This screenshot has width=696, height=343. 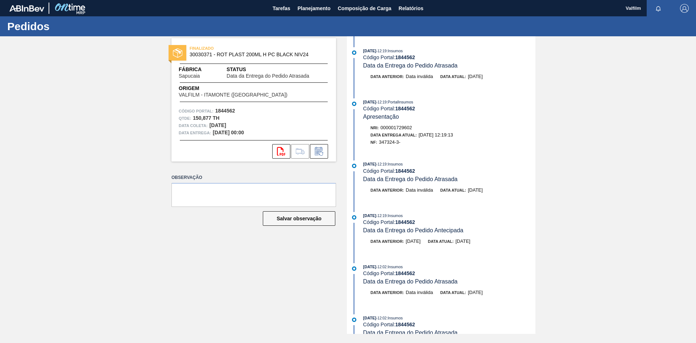 What do you see at coordinates (255, 54) in the screenshot?
I see `span: 30030371 - ROT PLAST 200ML H PC BLACK NIV24` at bounding box center [255, 54].